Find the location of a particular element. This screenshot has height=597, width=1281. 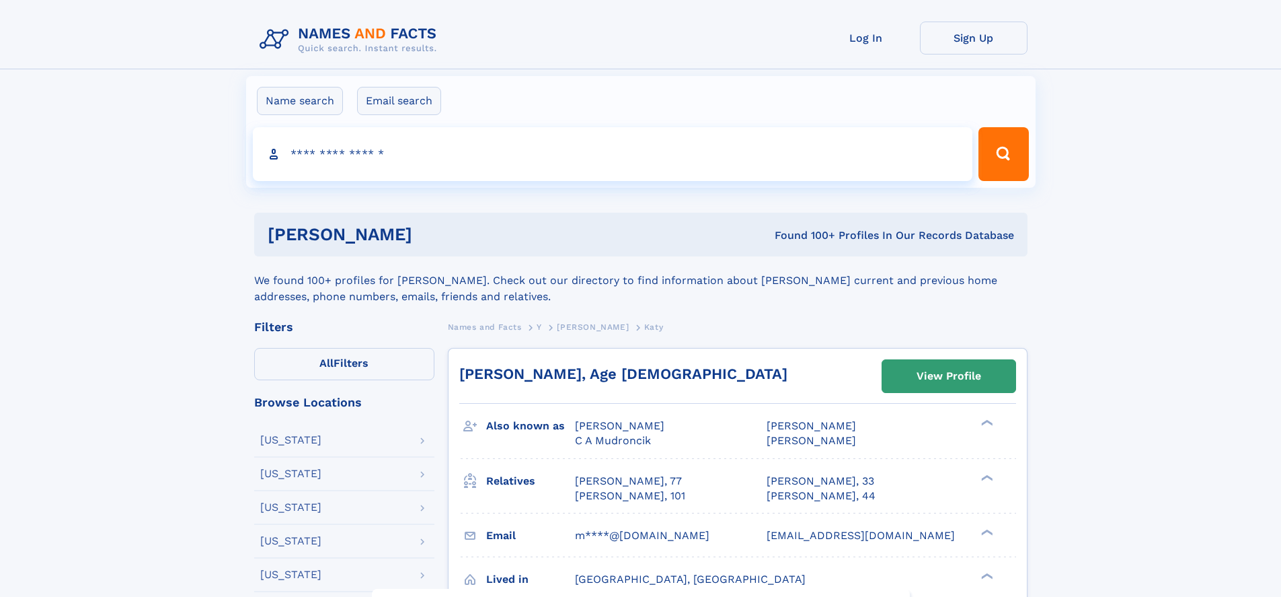

a: Log In is located at coordinates (866, 38).